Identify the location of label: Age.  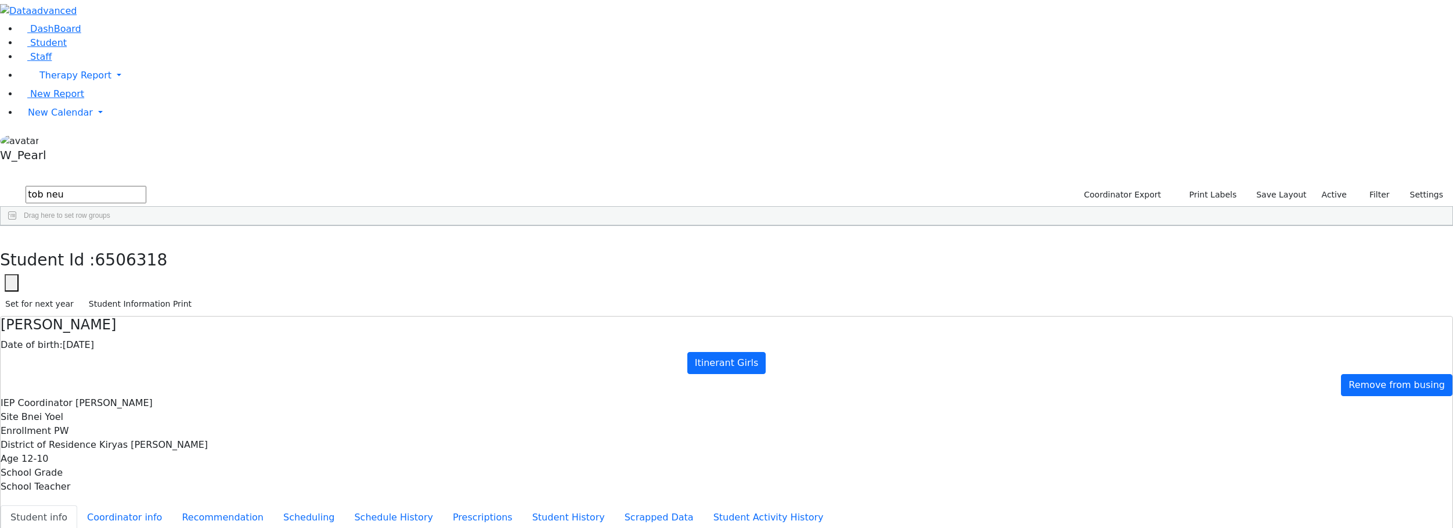
(9, 459).